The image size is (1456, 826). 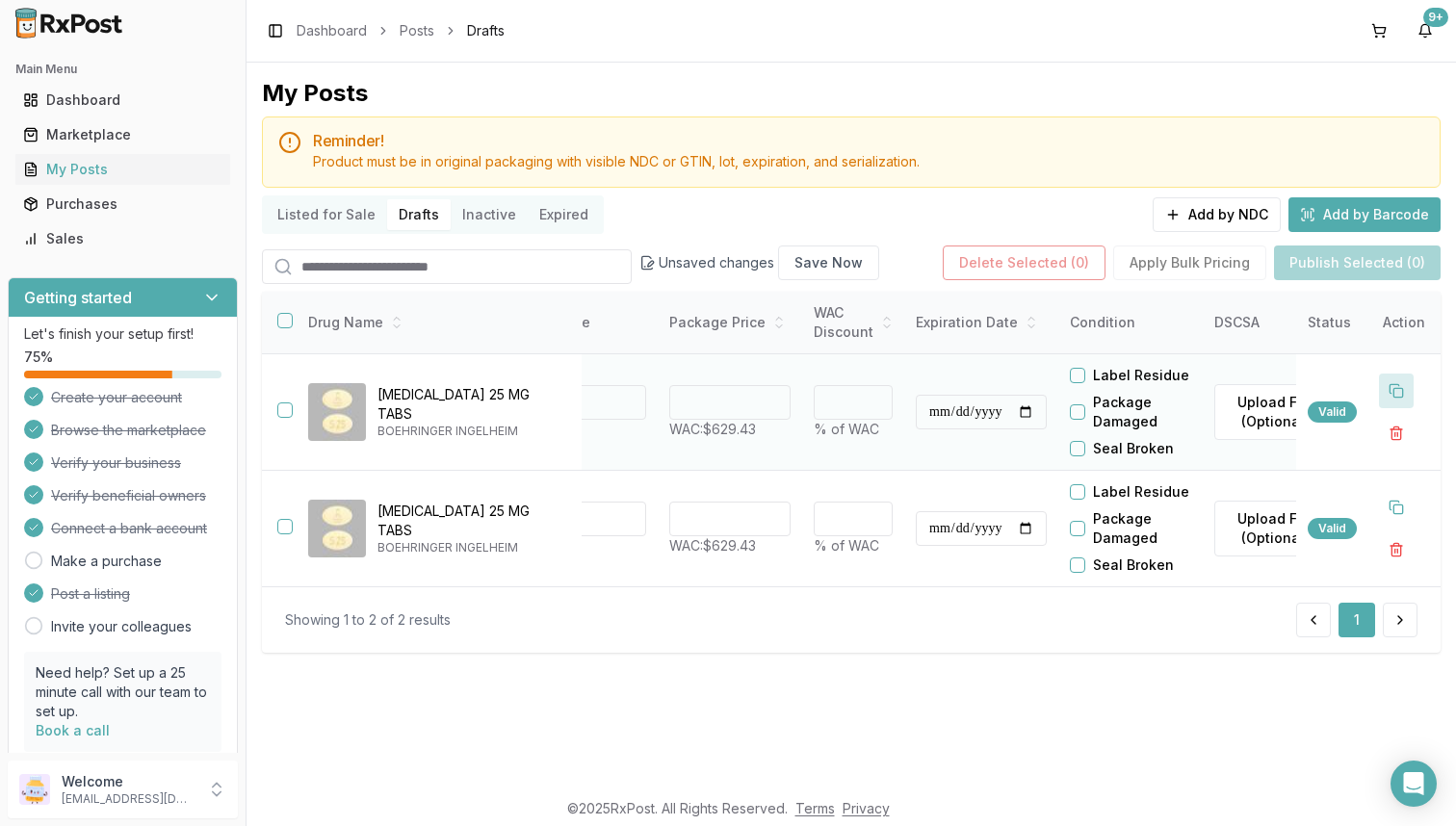 What do you see at coordinates (129, 495) in the screenshot?
I see `span: Verify beneficial owners` at bounding box center [129, 495].